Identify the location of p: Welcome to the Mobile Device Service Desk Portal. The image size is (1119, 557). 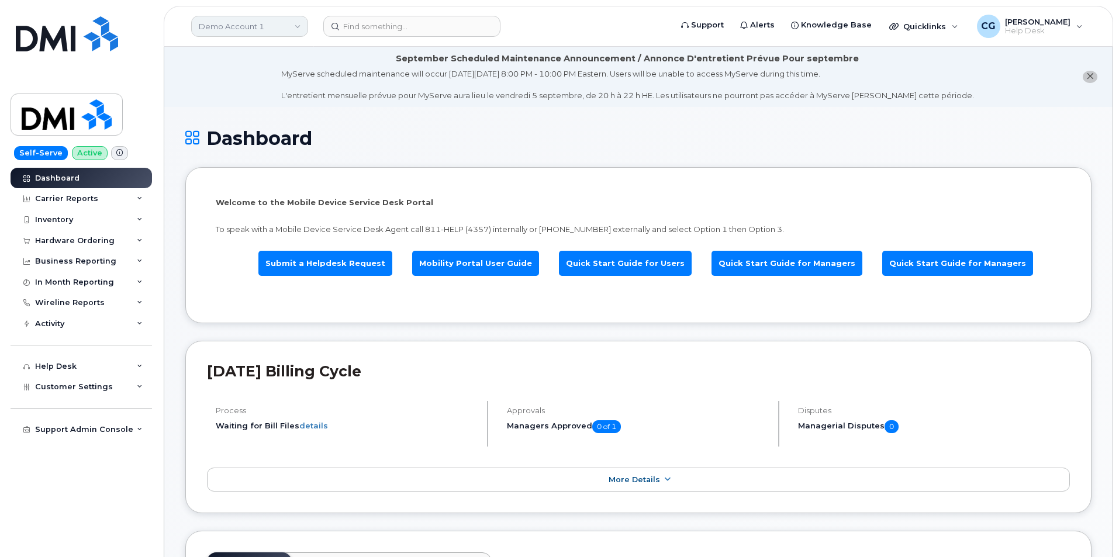
(639, 202).